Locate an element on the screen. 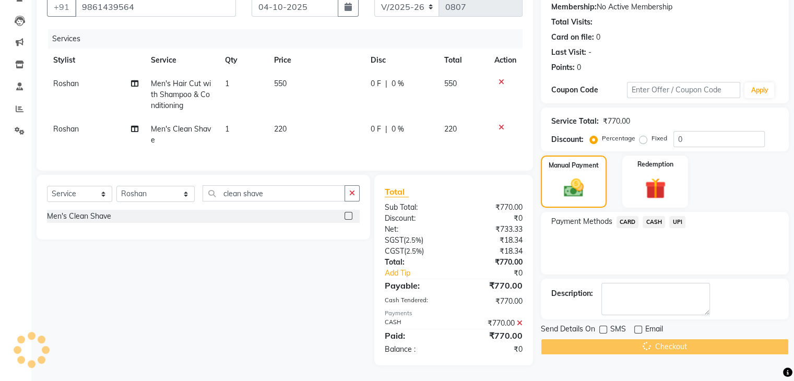 This screenshot has height=381, width=794. input: Enter Offer / Coupon Code is located at coordinates (684, 90).